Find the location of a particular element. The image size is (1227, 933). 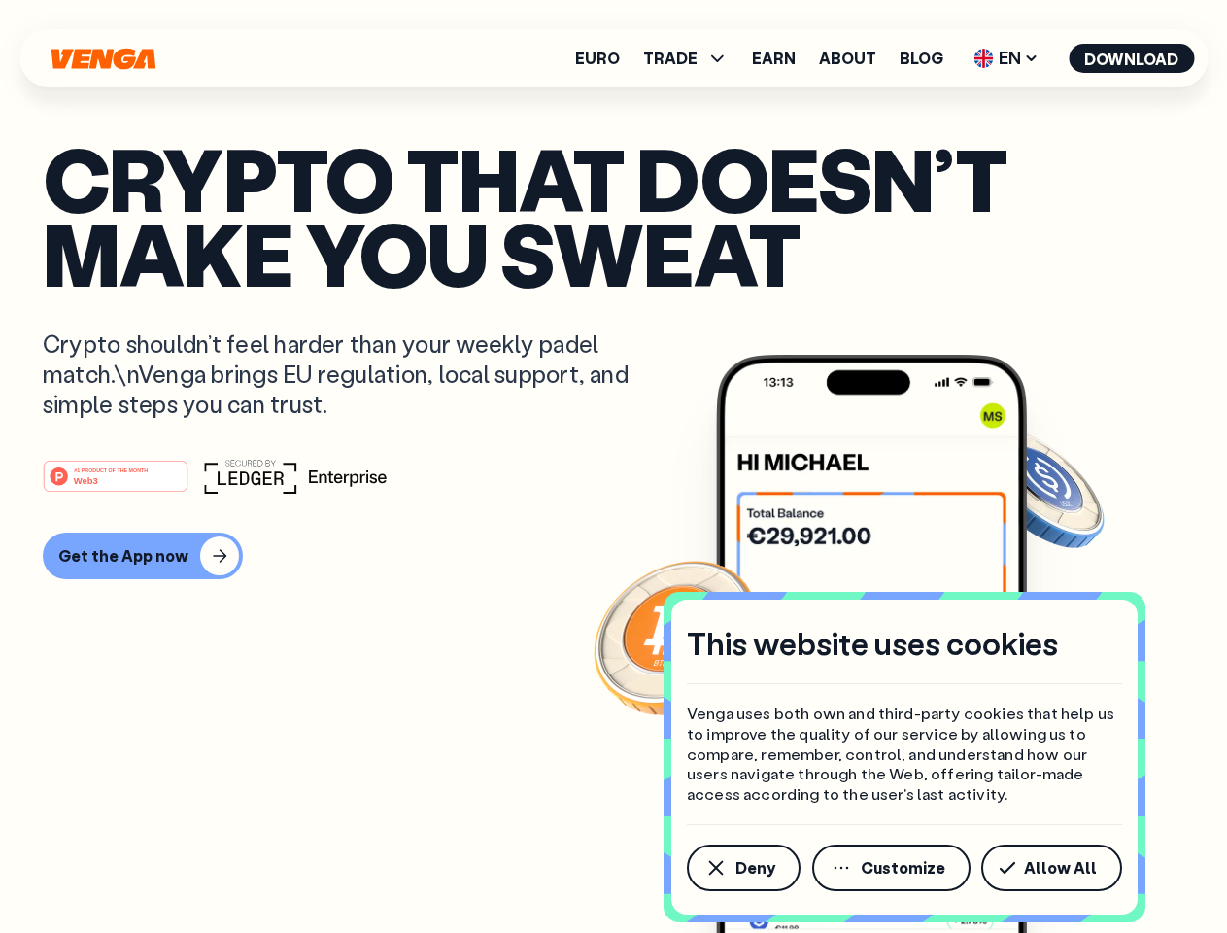

button: Allow All is located at coordinates (1051, 868).